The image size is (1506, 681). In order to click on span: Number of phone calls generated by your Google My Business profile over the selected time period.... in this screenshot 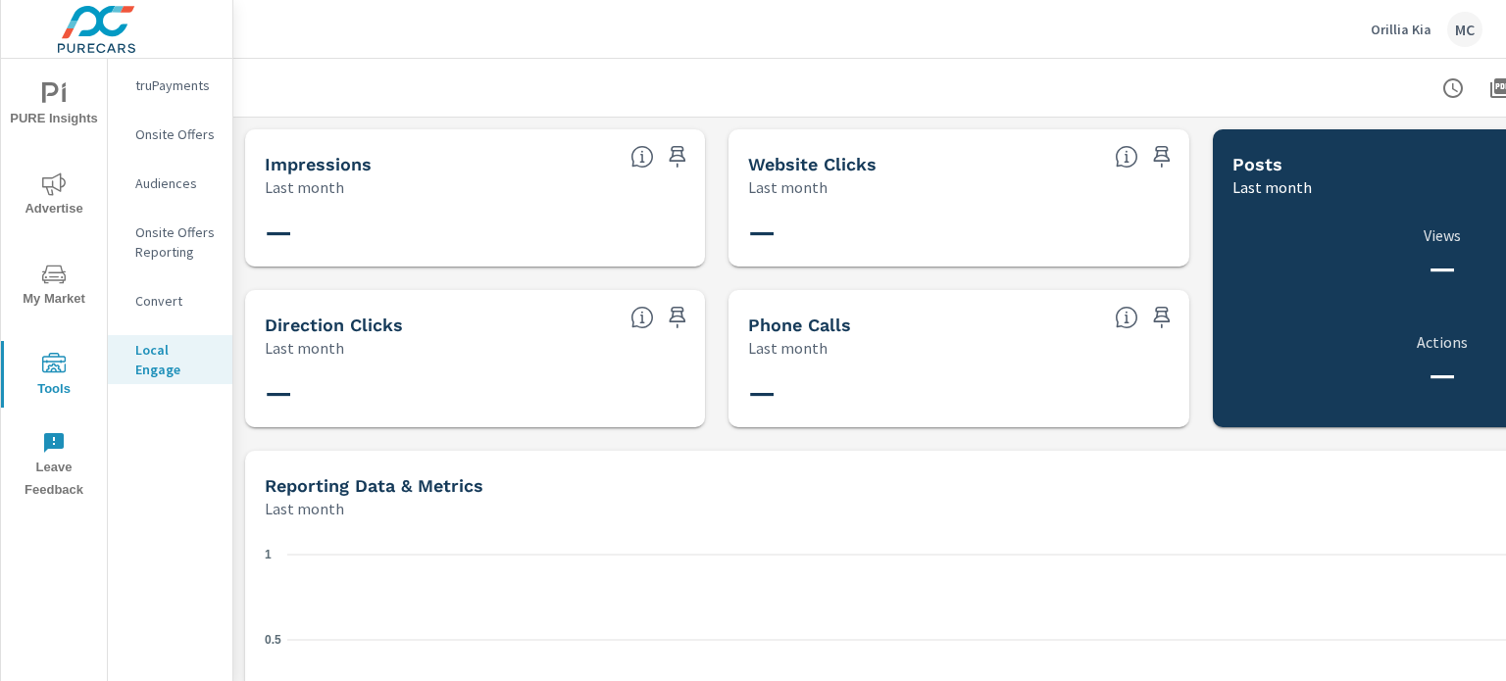, I will do `click(1127, 318)`.